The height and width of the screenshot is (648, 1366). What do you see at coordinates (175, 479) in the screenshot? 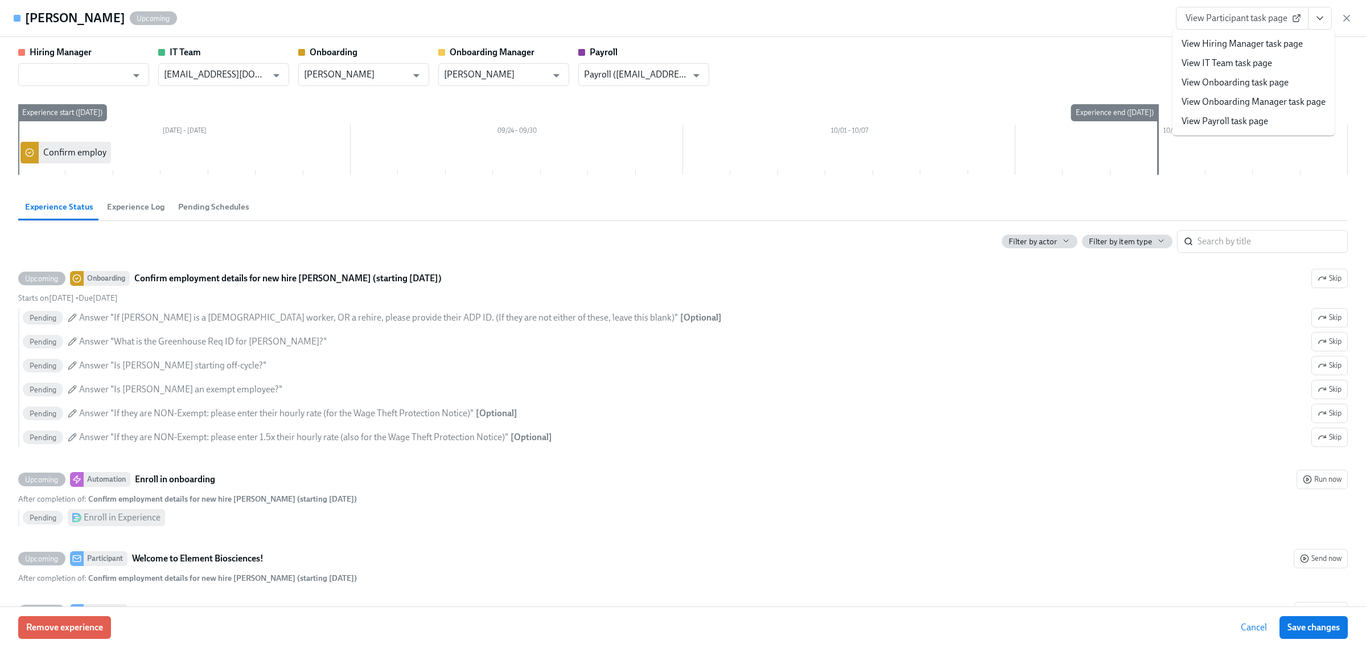
I see `strong: Enroll in onboarding` at bounding box center [175, 479].